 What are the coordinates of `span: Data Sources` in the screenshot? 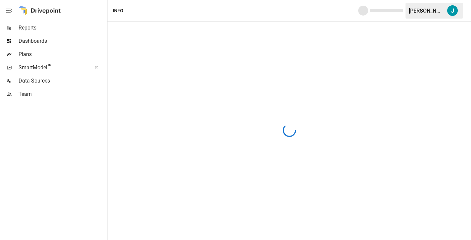 It's located at (62, 81).